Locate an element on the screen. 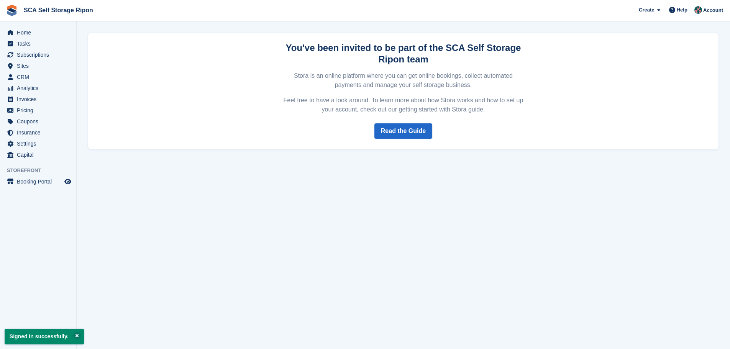 Image resolution: width=730 pixels, height=349 pixels. span: Capital is located at coordinates (40, 155).